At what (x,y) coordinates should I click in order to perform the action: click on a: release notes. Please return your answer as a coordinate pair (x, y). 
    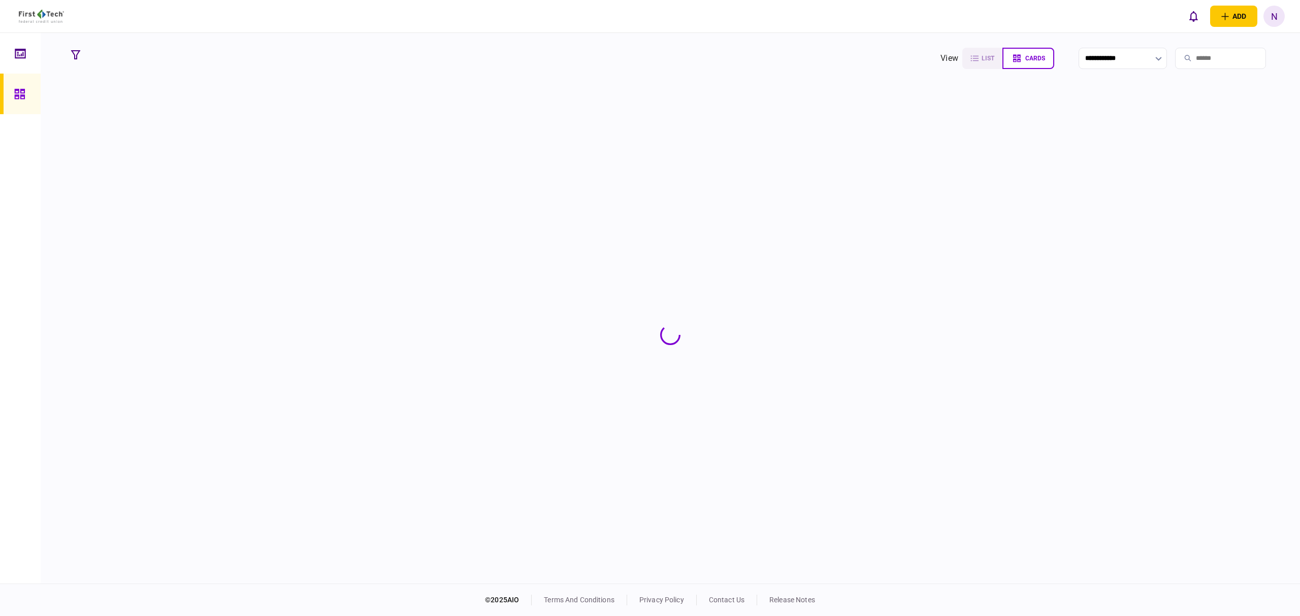
    Looking at the image, I should click on (792, 600).